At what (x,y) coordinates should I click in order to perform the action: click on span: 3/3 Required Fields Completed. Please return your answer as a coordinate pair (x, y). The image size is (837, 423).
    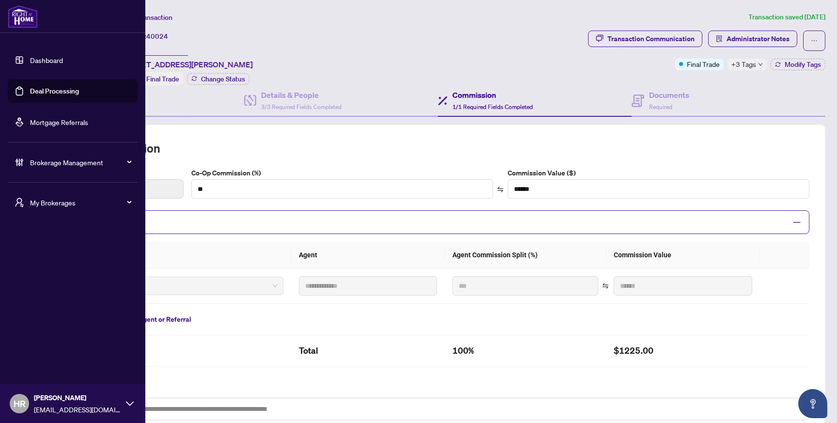
    Looking at the image, I should click on (301, 107).